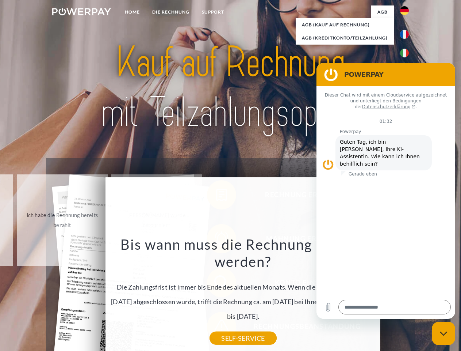 Image resolution: width=461 pixels, height=351 pixels. What do you see at coordinates (405, 53) in the screenshot?
I see `img: it` at bounding box center [405, 53].